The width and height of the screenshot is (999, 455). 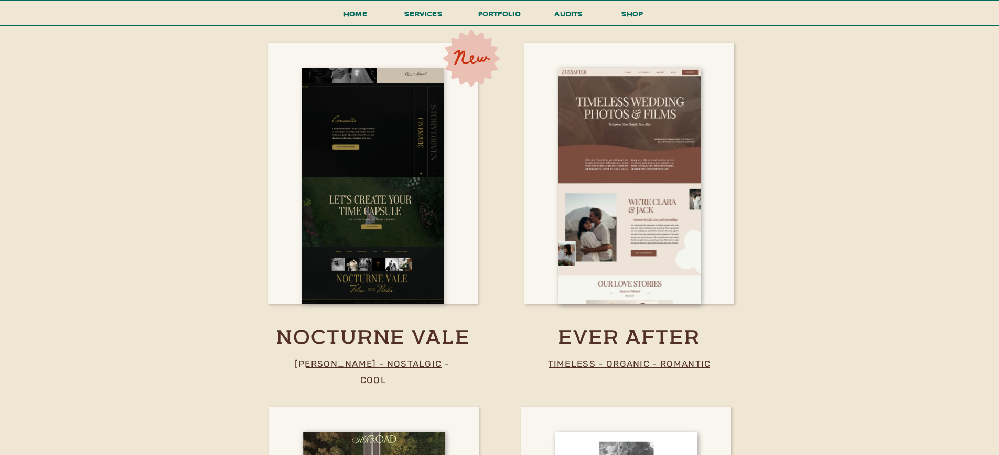 I want to click on h3: audits, so click(x=569, y=16).